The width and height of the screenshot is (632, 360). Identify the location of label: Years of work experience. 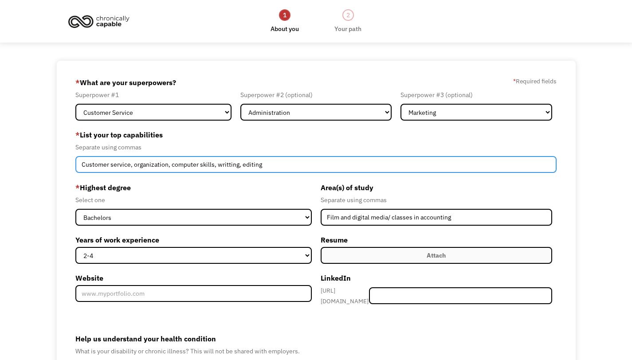
(193, 240).